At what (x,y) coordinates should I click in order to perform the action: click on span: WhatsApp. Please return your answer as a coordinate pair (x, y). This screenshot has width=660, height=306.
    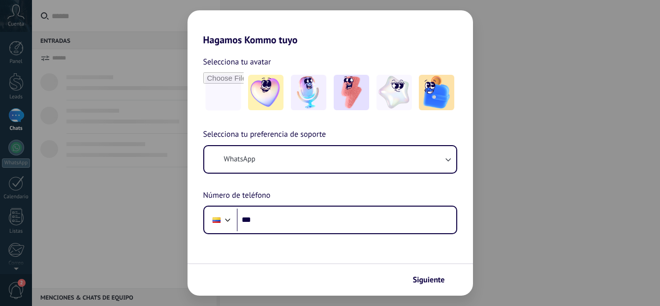
    Looking at the image, I should click on (240, 159).